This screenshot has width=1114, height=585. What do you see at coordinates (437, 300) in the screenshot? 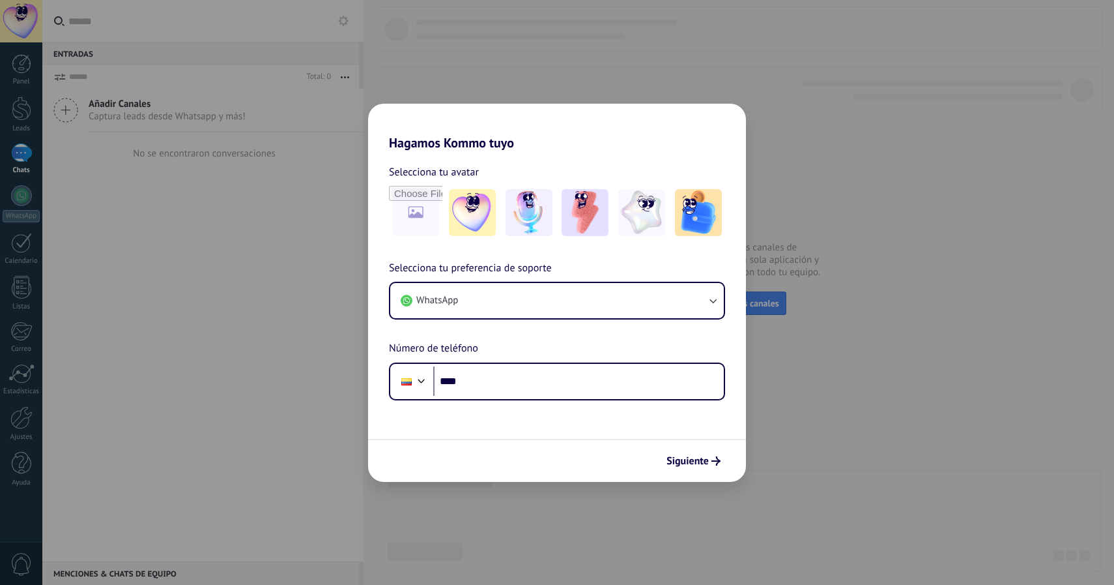
I see `span: WhatsApp` at bounding box center [437, 300].